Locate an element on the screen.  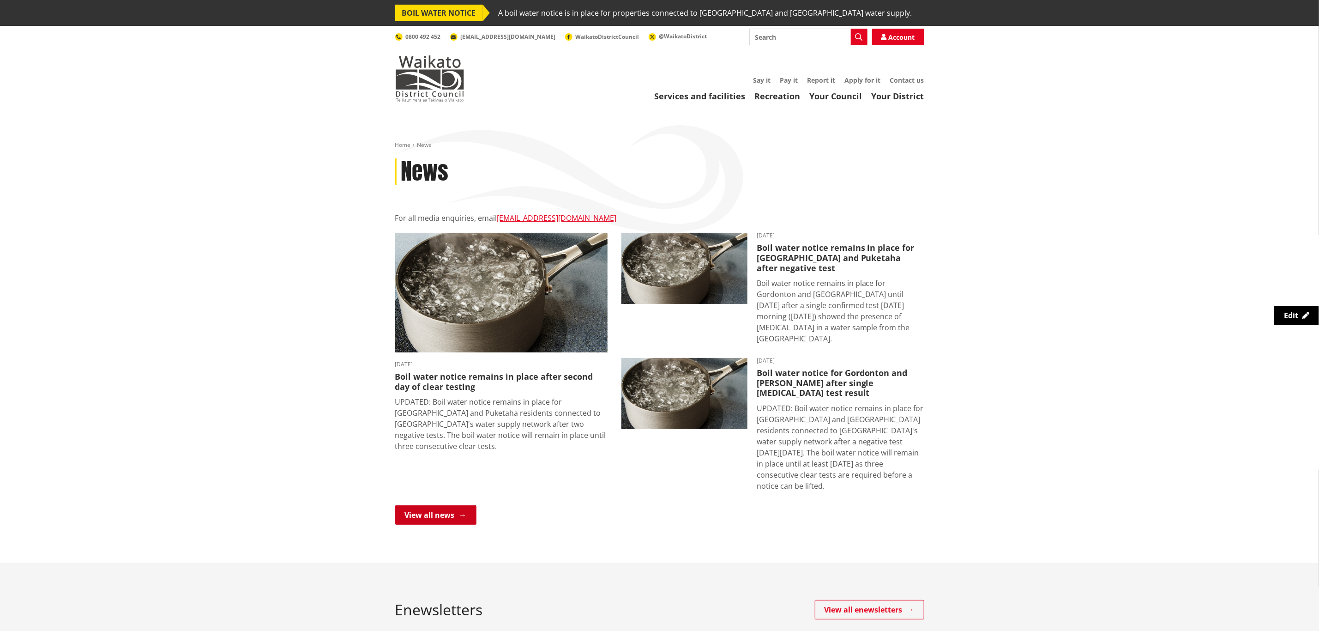
a: Home is located at coordinates (403, 145).